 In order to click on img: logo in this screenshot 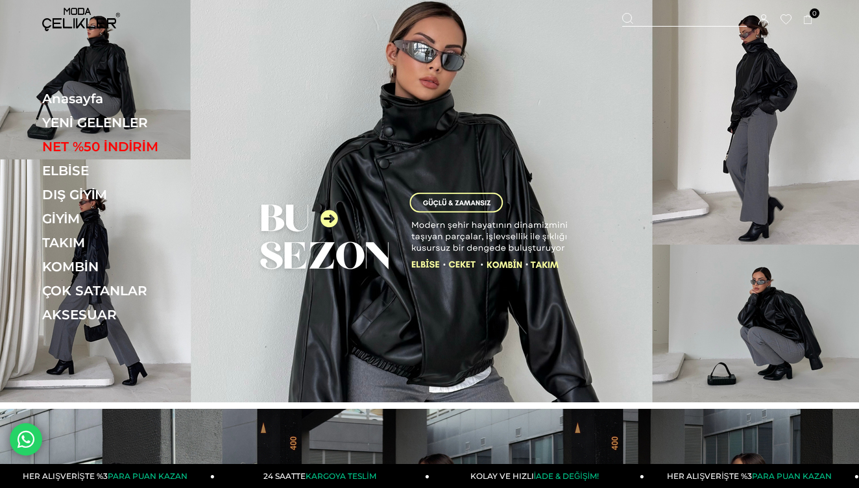, I will do `click(81, 19)`.